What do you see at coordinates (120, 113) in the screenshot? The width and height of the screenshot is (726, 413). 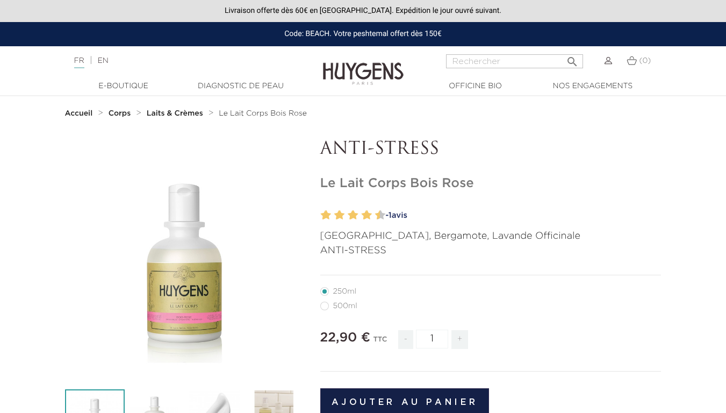 I see `strong: Corps` at bounding box center [120, 113].